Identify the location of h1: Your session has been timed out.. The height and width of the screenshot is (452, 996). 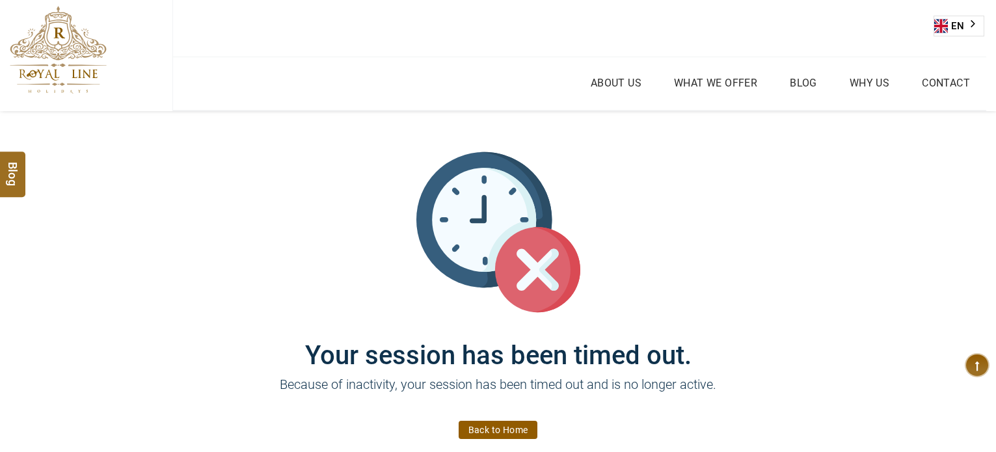
(498, 342).